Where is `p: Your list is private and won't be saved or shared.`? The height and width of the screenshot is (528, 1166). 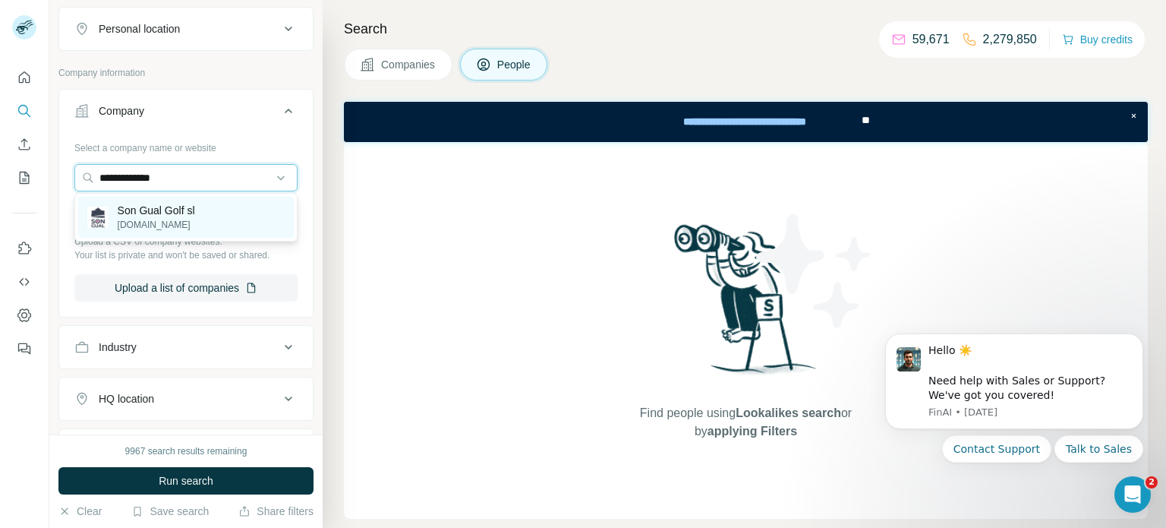
p: Your list is private and won't be saved or shared. is located at coordinates (186, 255).